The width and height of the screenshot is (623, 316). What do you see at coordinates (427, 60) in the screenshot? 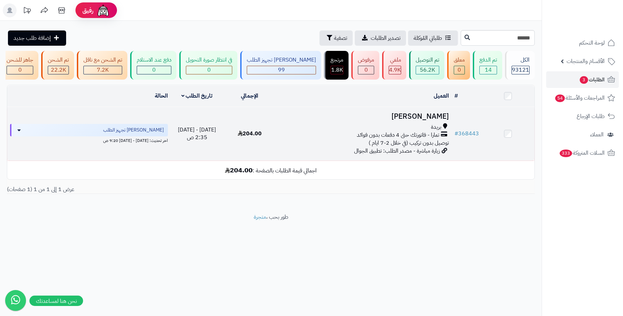
I see `div: تم التوصيل` at bounding box center [427, 60].